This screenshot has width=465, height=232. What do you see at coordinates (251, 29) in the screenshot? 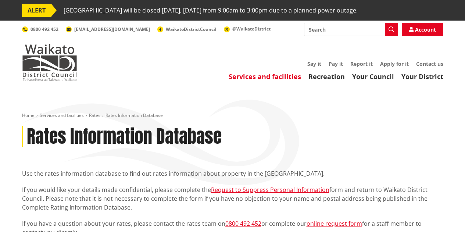
I see `span: @WaikatoDistrict` at bounding box center [251, 29].